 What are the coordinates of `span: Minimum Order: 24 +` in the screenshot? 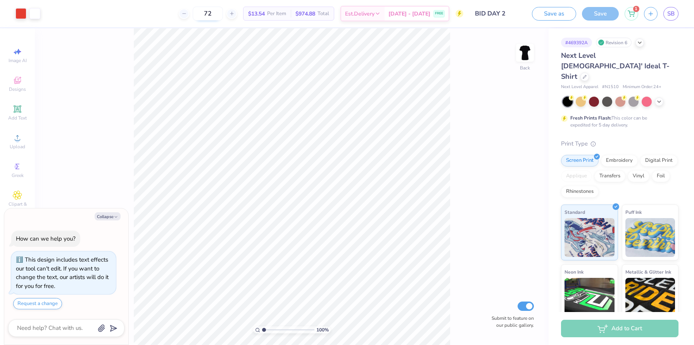 It's located at (642, 87).